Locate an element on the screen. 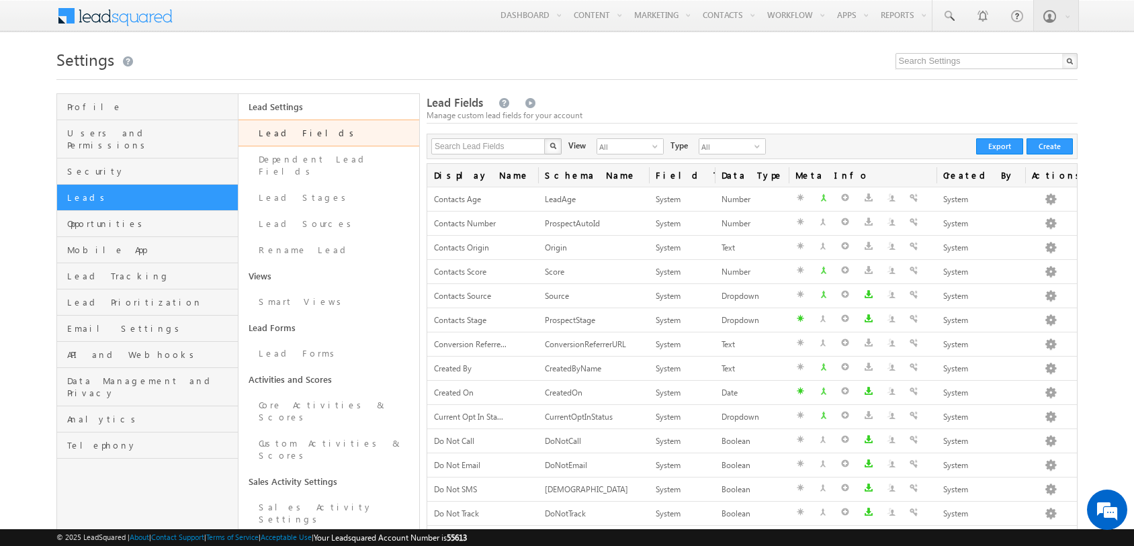 The image size is (1134, 546). a: Custom Activities & Scores is located at coordinates (328, 449).